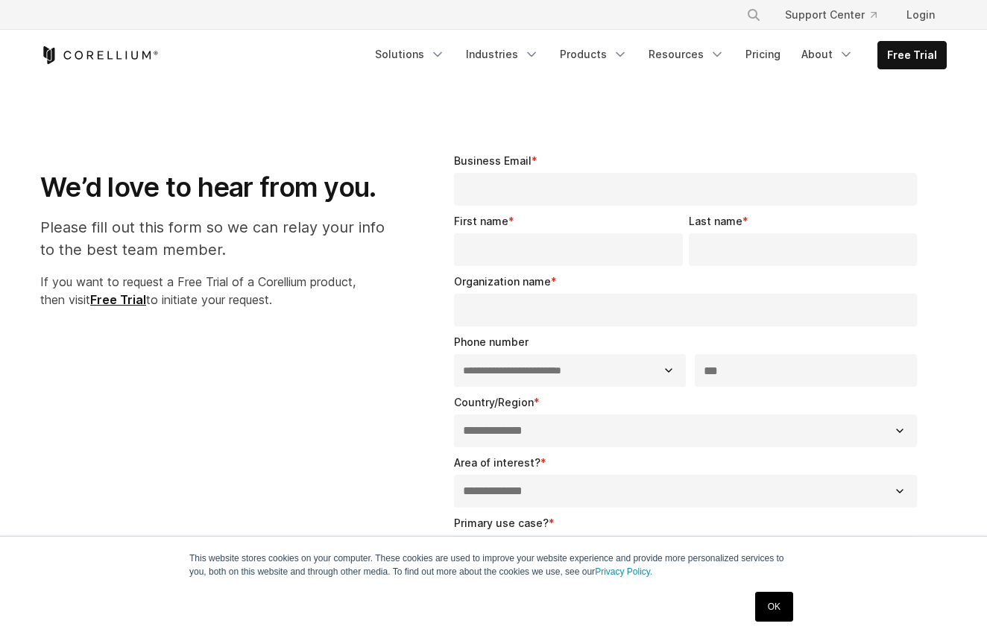 The image size is (987, 641). Describe the element at coordinates (118, 300) in the screenshot. I see `strong: Free Trial` at that location.